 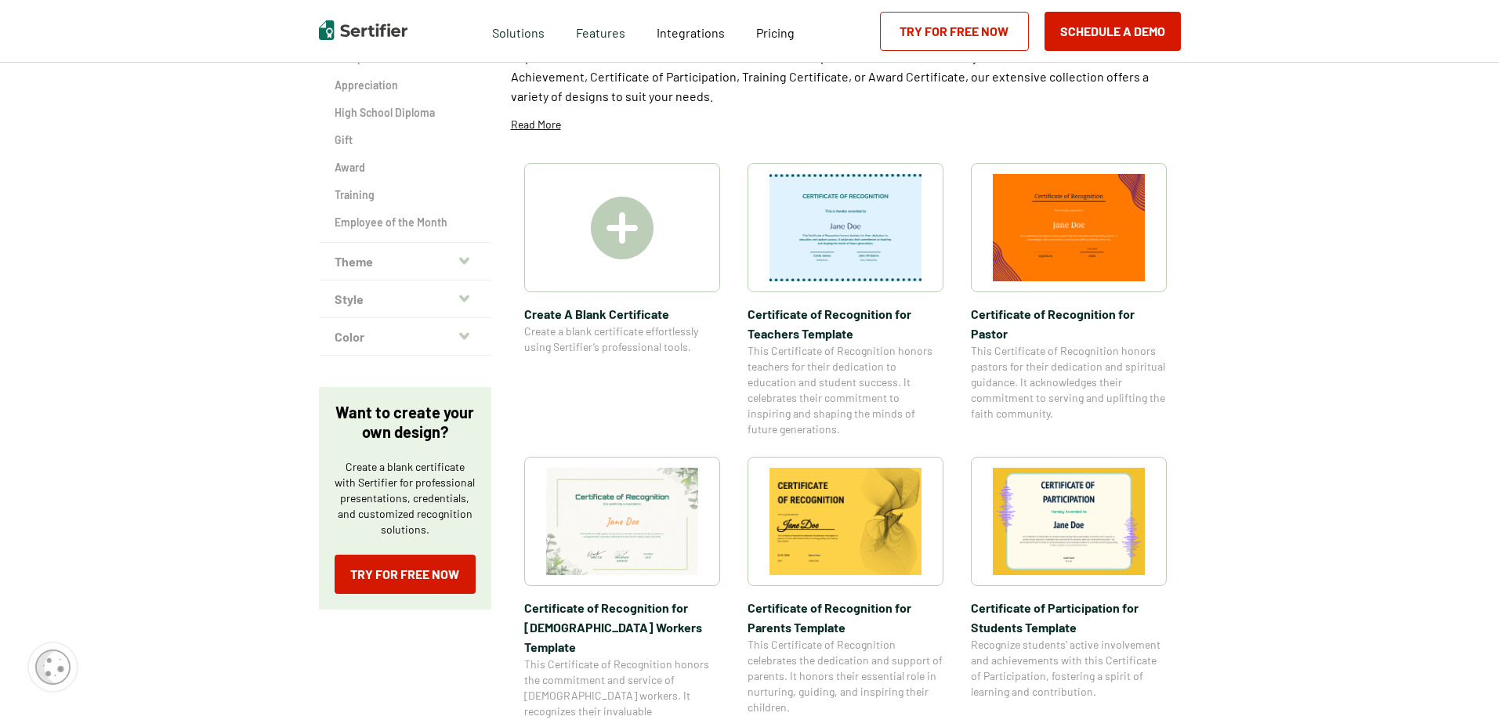 What do you see at coordinates (622, 339) in the screenshot?
I see `span: Create a blank certificate effortlessly using Sertifier’s professional tools.` at bounding box center [622, 339].